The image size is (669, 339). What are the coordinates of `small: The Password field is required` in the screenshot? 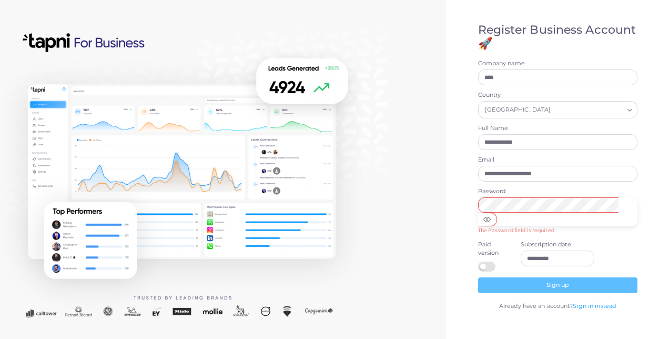 It's located at (516, 230).